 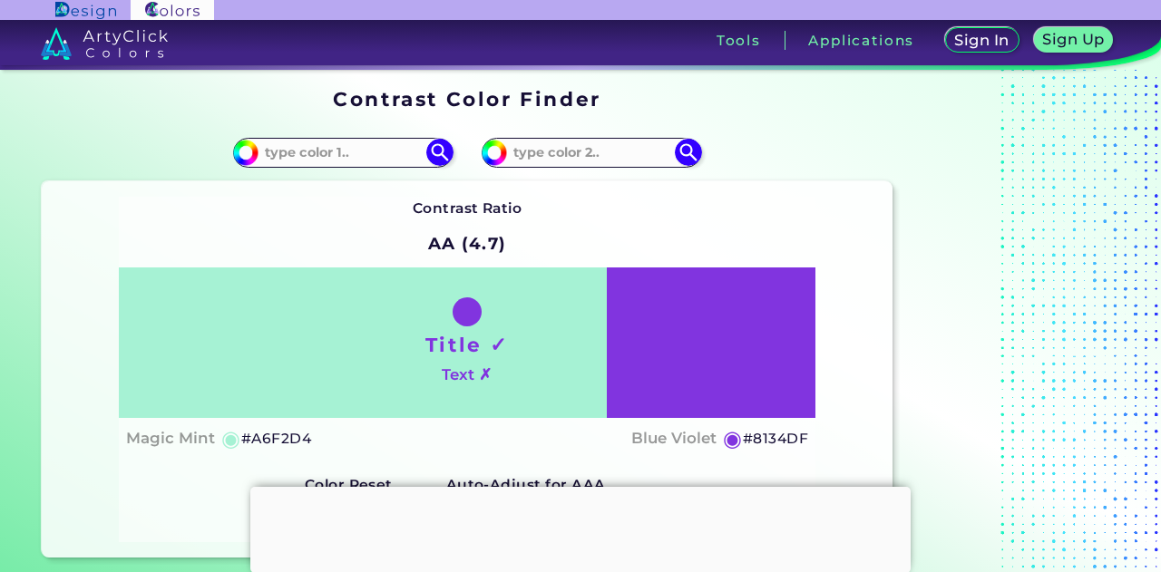 What do you see at coordinates (861, 40) in the screenshot?
I see `h3: Applications` at bounding box center [861, 40].